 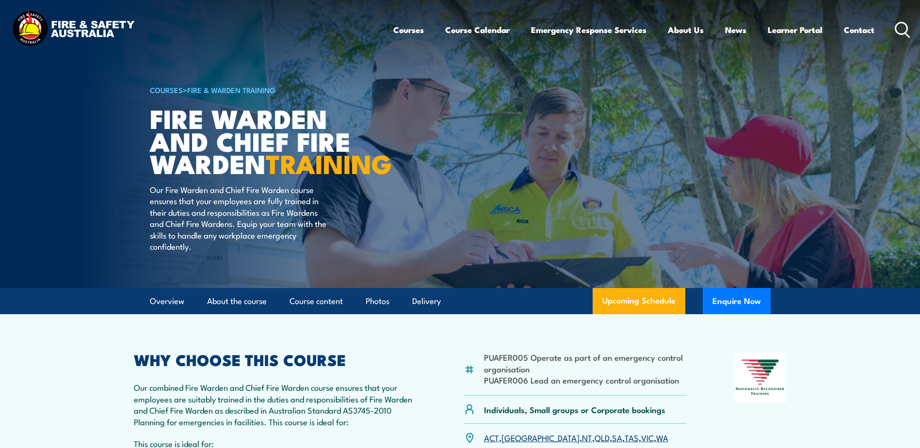 What do you see at coordinates (632, 438) in the screenshot?
I see `a: TAS` at bounding box center [632, 438].